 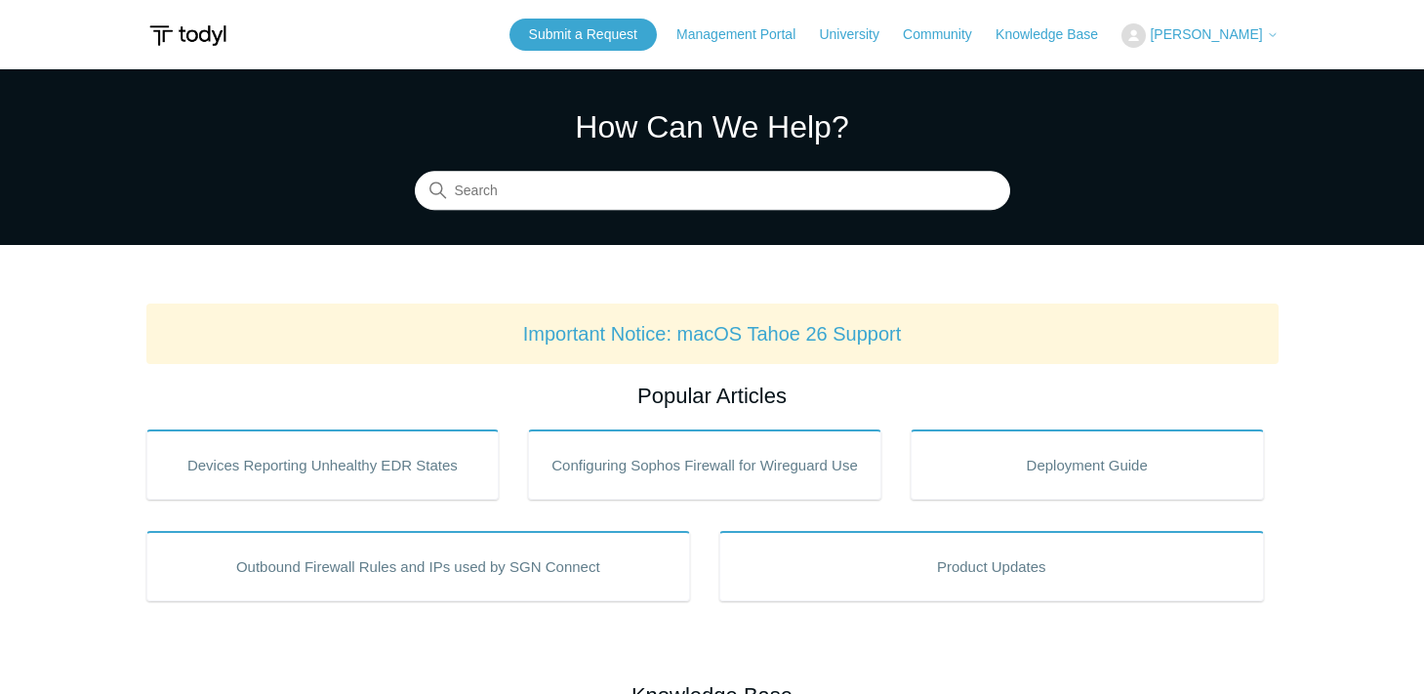 I want to click on a: Community, so click(x=947, y=34).